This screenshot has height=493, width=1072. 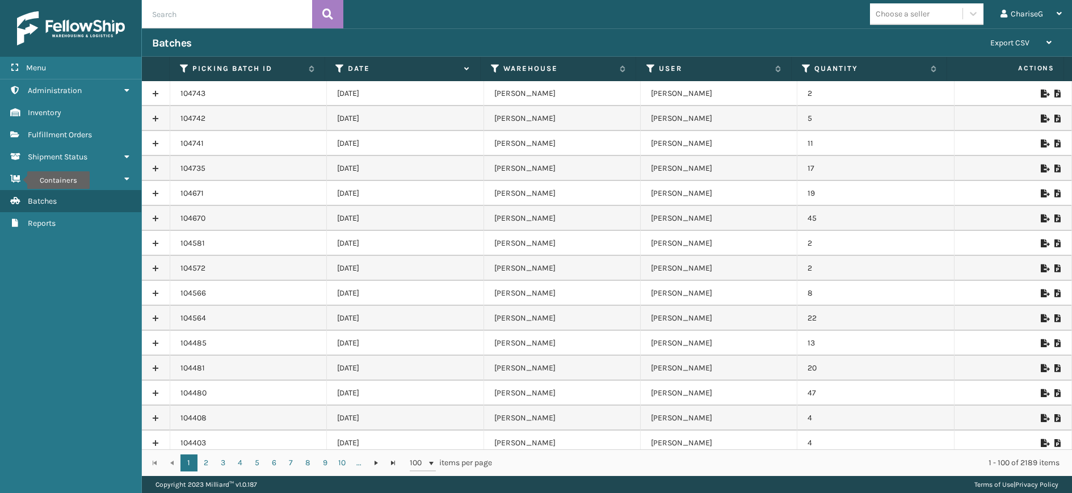 What do you see at coordinates (784, 463) in the screenshot?
I see `div: 1 - 100 of 2189 items` at bounding box center [784, 463].